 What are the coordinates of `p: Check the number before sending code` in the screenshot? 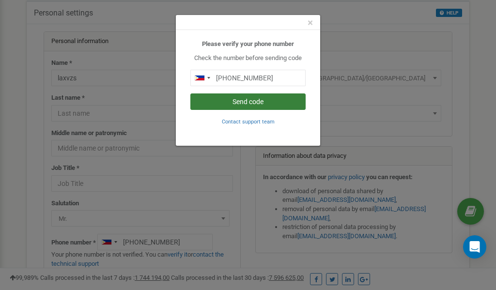 It's located at (248, 58).